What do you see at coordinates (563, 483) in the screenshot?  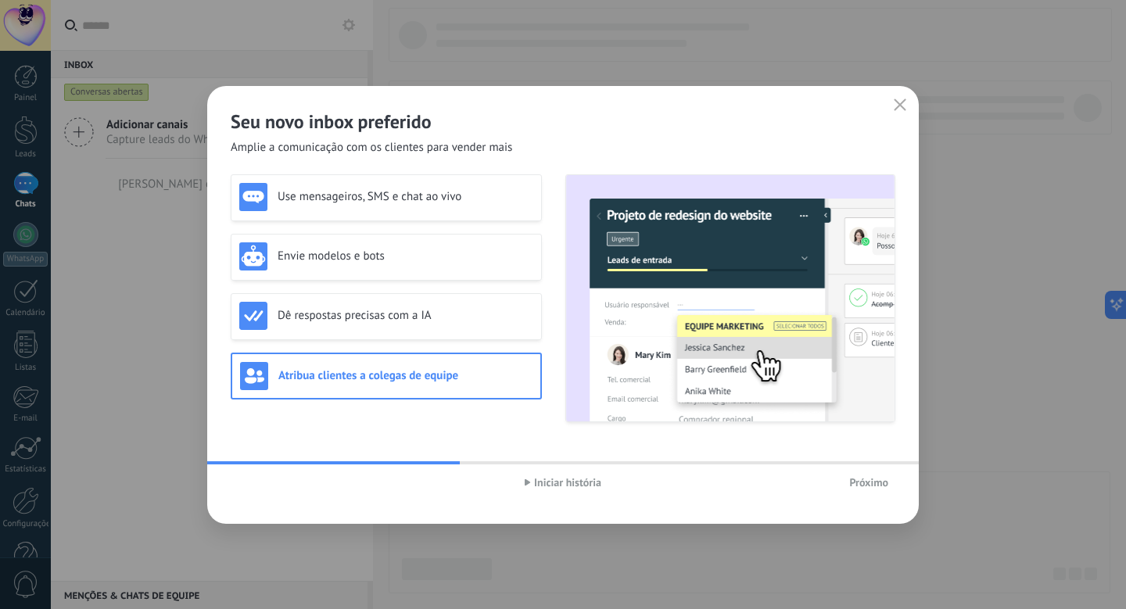 I see `button: Iniciar história` at bounding box center [563, 483].